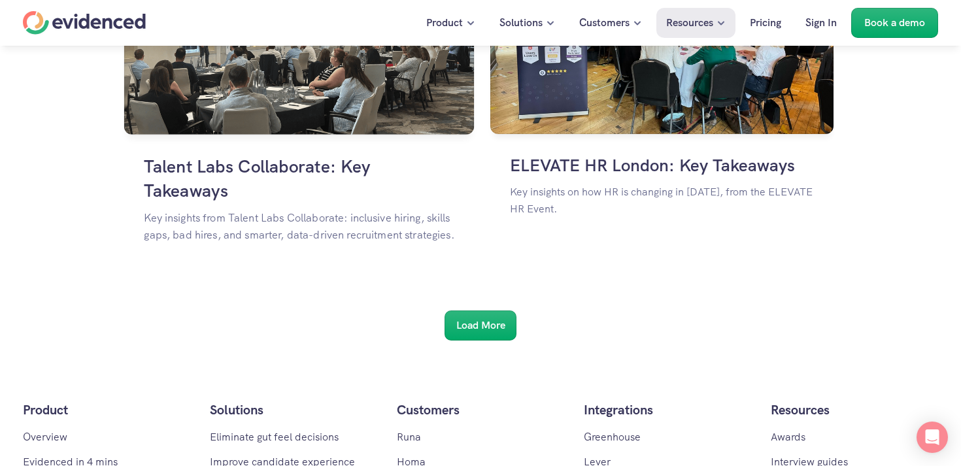 The height and width of the screenshot is (466, 961). What do you see at coordinates (409, 437) in the screenshot?
I see `a: Runa` at bounding box center [409, 437].